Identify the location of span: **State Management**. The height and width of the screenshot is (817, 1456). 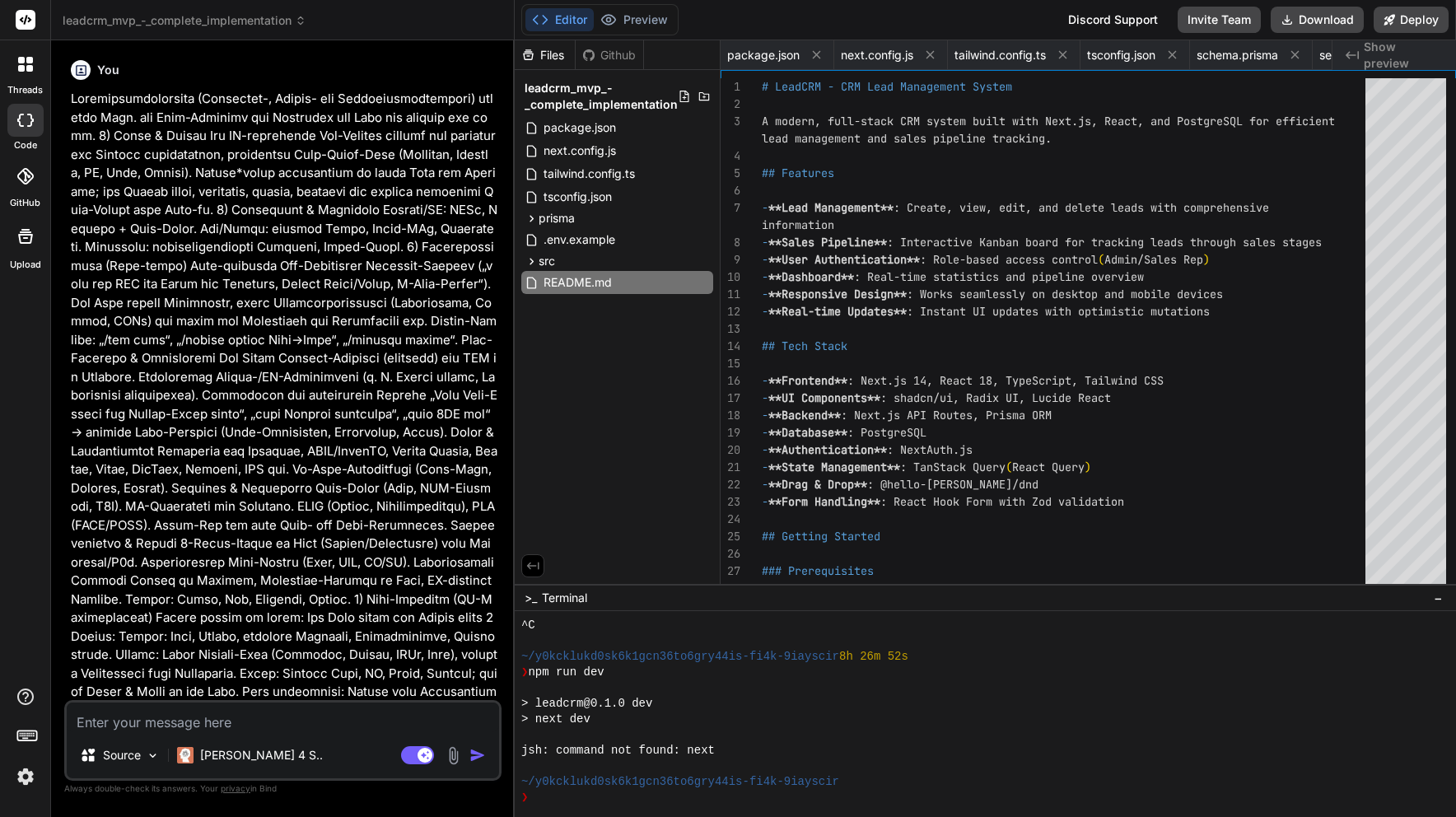
(835, 467).